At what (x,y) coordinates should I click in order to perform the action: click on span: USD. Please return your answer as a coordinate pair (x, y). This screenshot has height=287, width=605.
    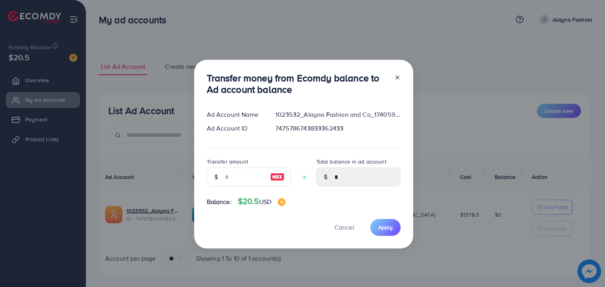
    Looking at the image, I should click on (265, 202).